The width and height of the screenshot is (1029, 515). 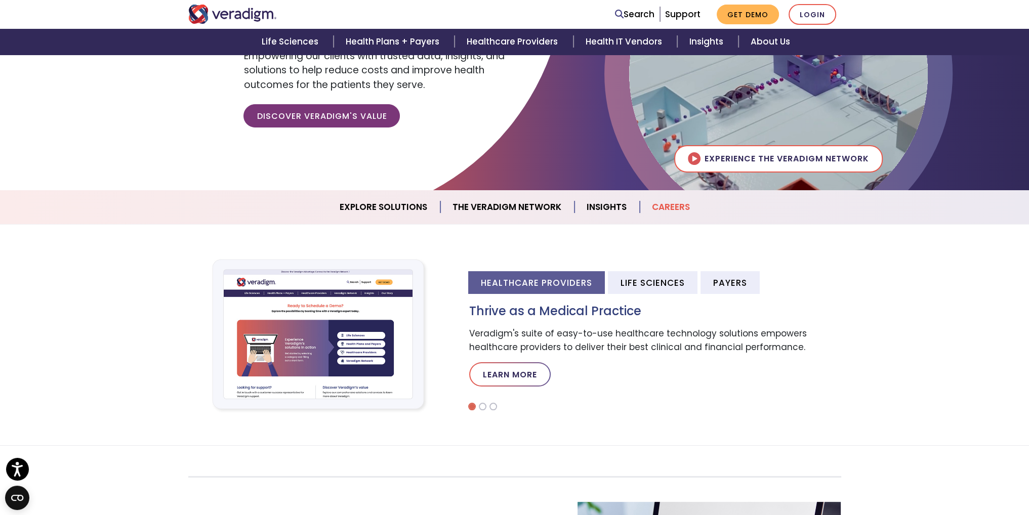 What do you see at coordinates (17, 498) in the screenshot?
I see `button: Open CMP widget` at bounding box center [17, 498].